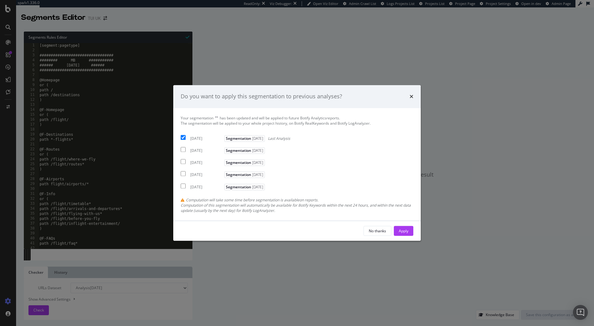  I want to click on button: No thanks, so click(377, 231).